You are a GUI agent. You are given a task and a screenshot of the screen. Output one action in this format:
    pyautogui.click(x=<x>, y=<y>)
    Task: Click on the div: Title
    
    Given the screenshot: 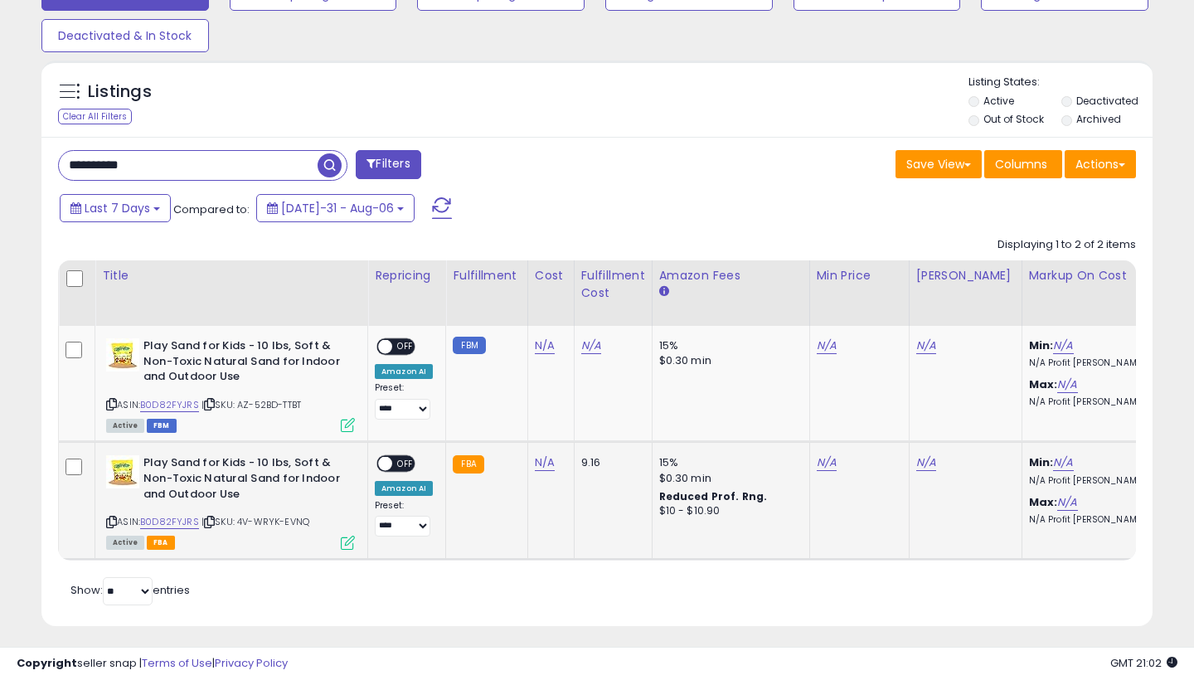 What is the action you would take?
    pyautogui.click(x=231, y=275)
    